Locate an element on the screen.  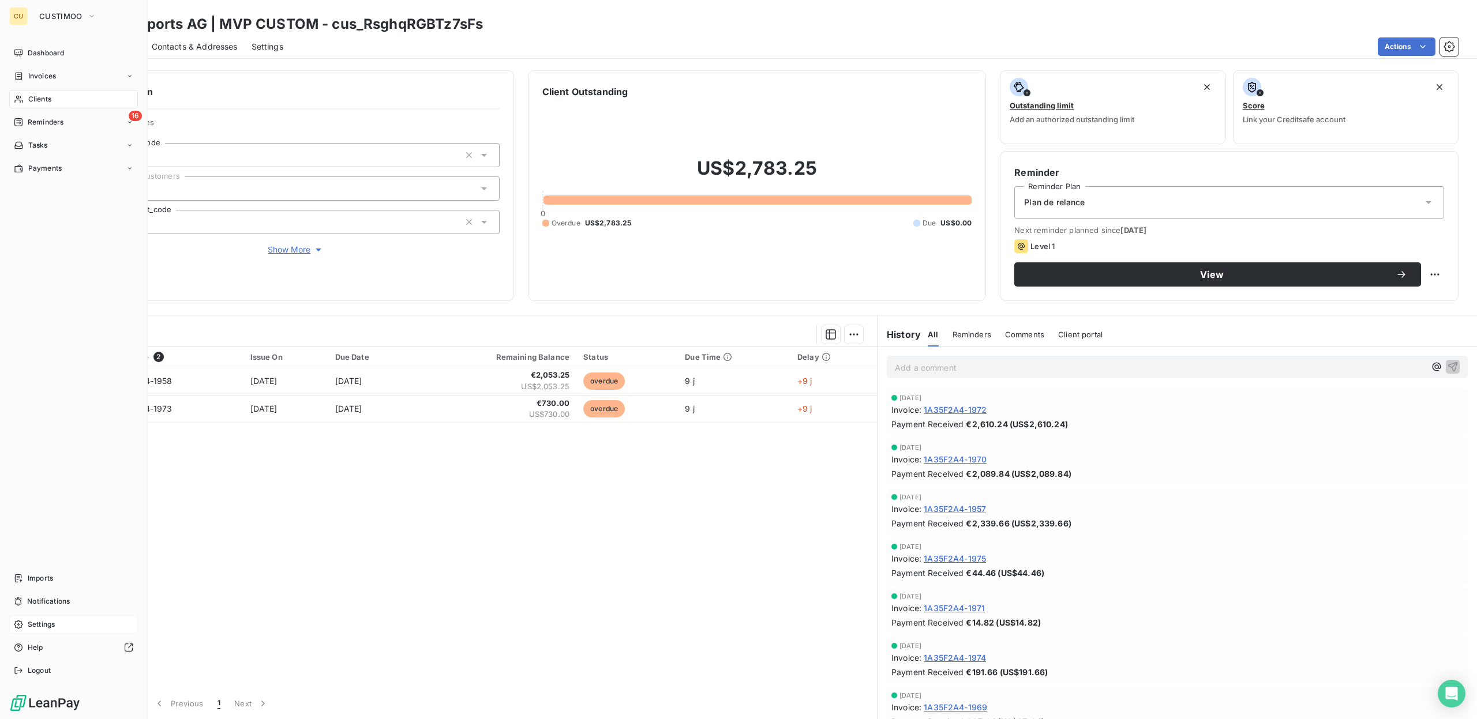
span: €44.46 (US$44.46) is located at coordinates (1005, 573).